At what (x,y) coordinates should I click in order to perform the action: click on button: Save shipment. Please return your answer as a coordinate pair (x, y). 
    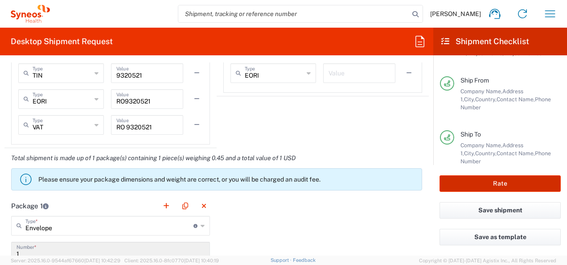
    Looking at the image, I should click on (500, 210).